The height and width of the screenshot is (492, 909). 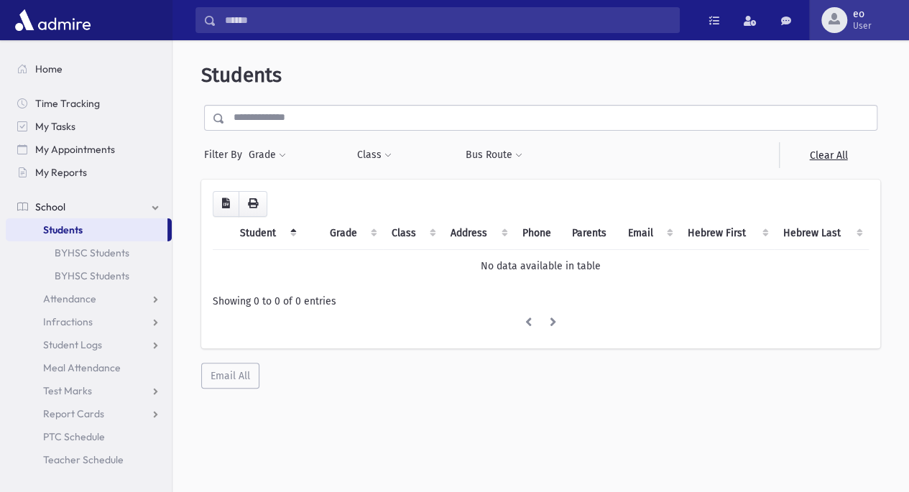 What do you see at coordinates (828, 155) in the screenshot?
I see `a: Clear All` at bounding box center [828, 155].